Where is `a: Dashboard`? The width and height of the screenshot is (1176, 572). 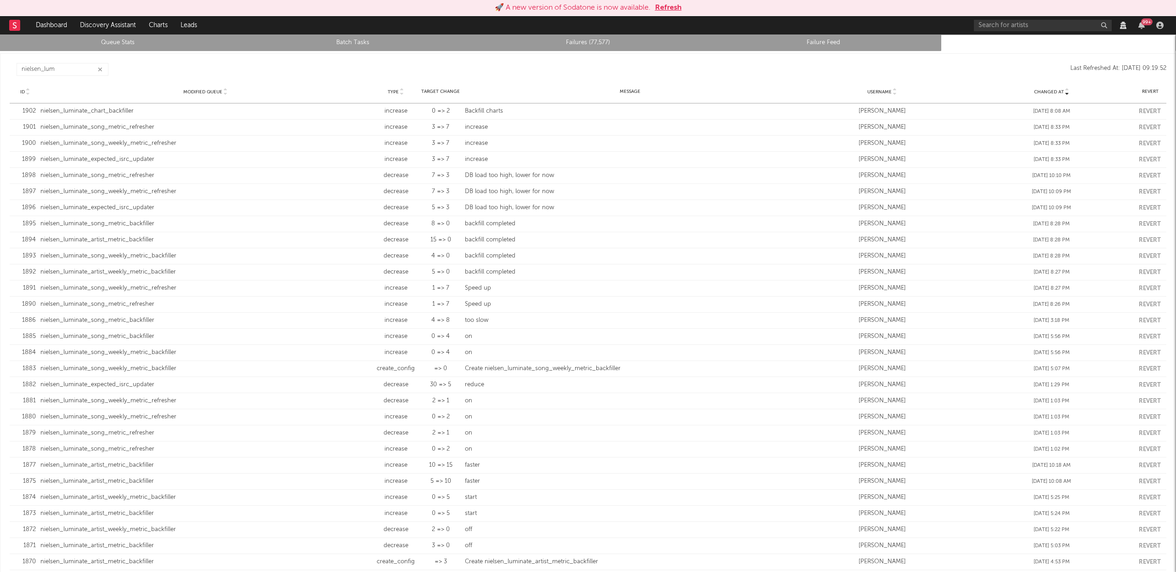
a: Dashboard is located at coordinates (51, 25).